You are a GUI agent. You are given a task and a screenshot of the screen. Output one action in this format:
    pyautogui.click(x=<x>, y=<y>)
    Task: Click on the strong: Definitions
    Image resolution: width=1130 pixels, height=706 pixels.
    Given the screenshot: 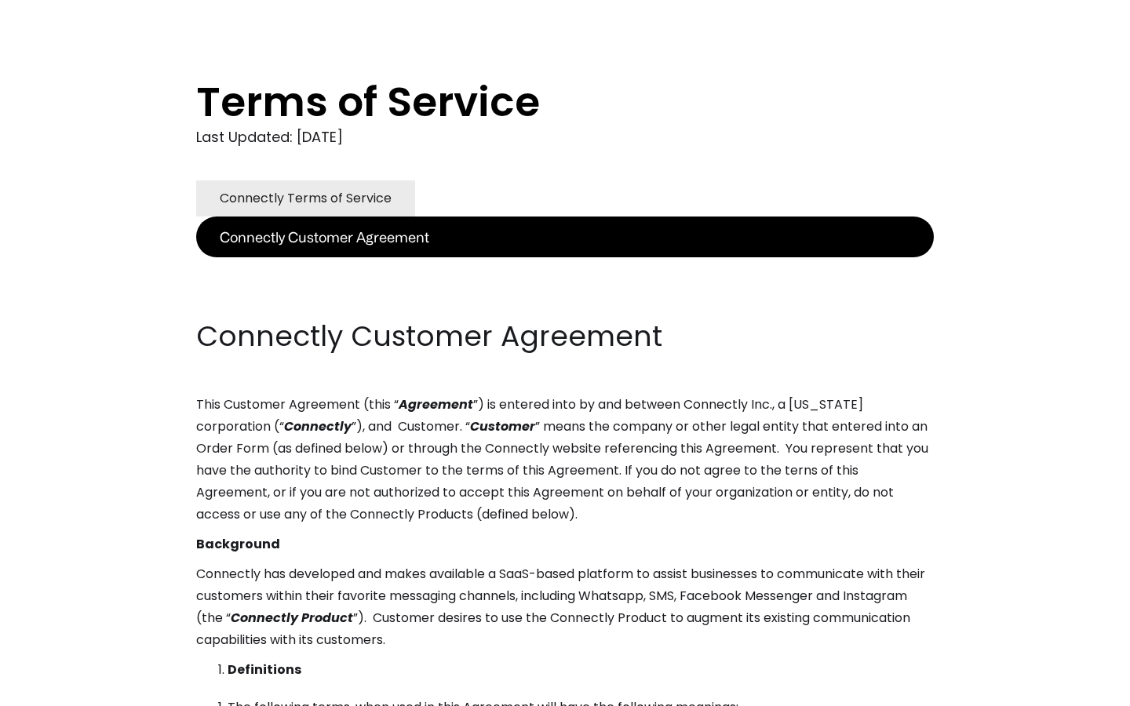 What is the action you would take?
    pyautogui.click(x=264, y=669)
    